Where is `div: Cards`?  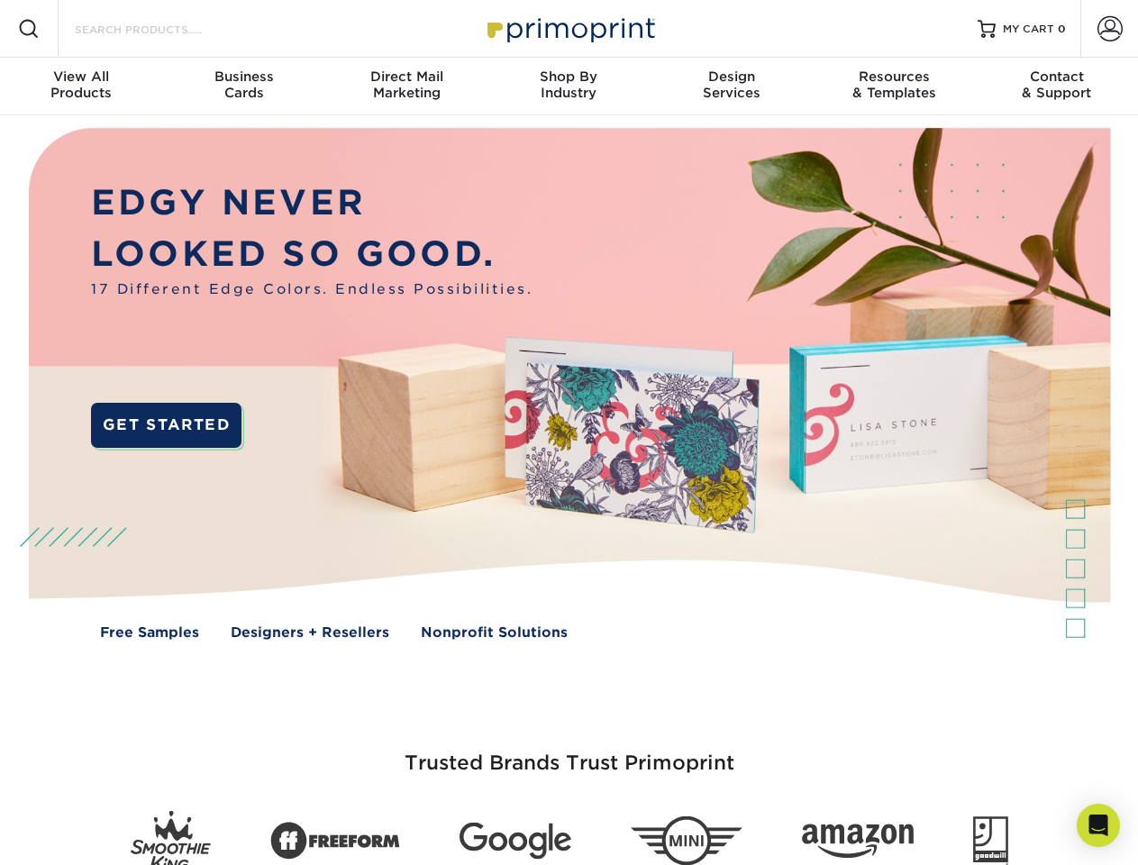 div: Cards is located at coordinates (243, 85).